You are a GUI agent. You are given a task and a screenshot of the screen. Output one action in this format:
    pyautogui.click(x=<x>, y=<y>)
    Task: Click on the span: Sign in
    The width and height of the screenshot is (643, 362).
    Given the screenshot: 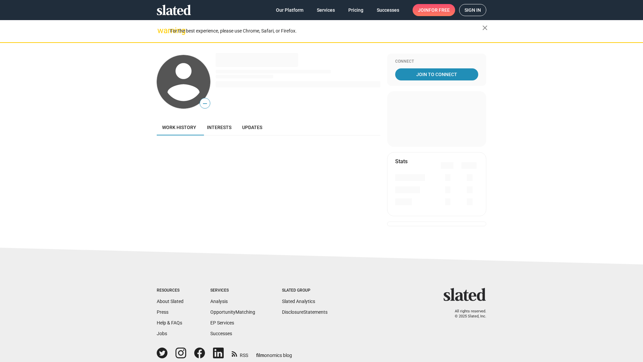 What is the action you would take?
    pyautogui.click(x=473, y=10)
    